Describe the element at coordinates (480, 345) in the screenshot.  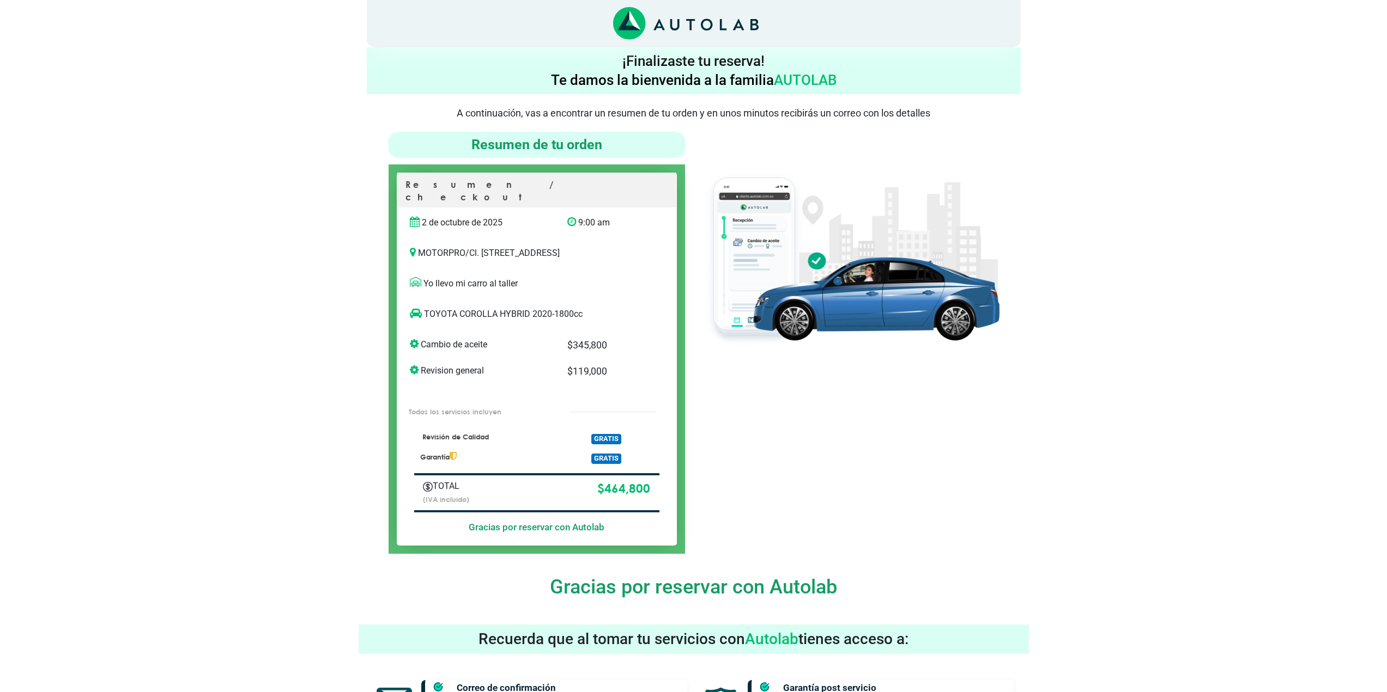
I see `p: Cambio de aceite` at that location.